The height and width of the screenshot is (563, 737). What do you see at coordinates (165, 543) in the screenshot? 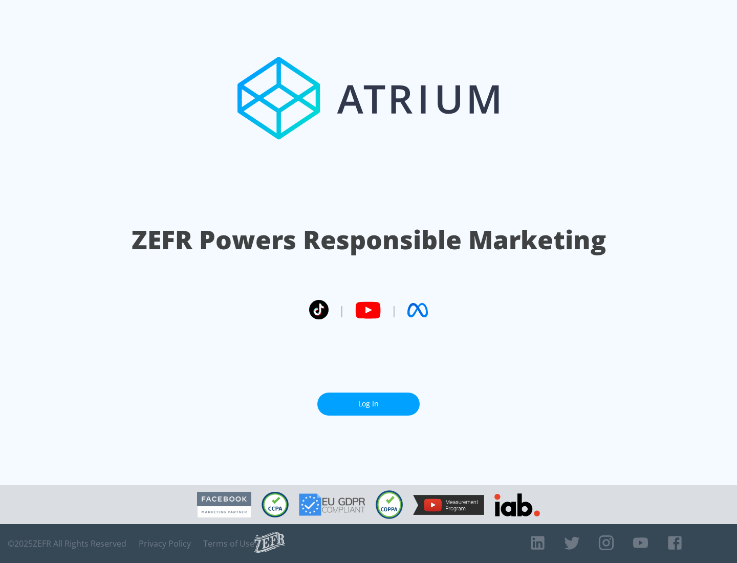
I see `a: Privacy Policy` at bounding box center [165, 543].